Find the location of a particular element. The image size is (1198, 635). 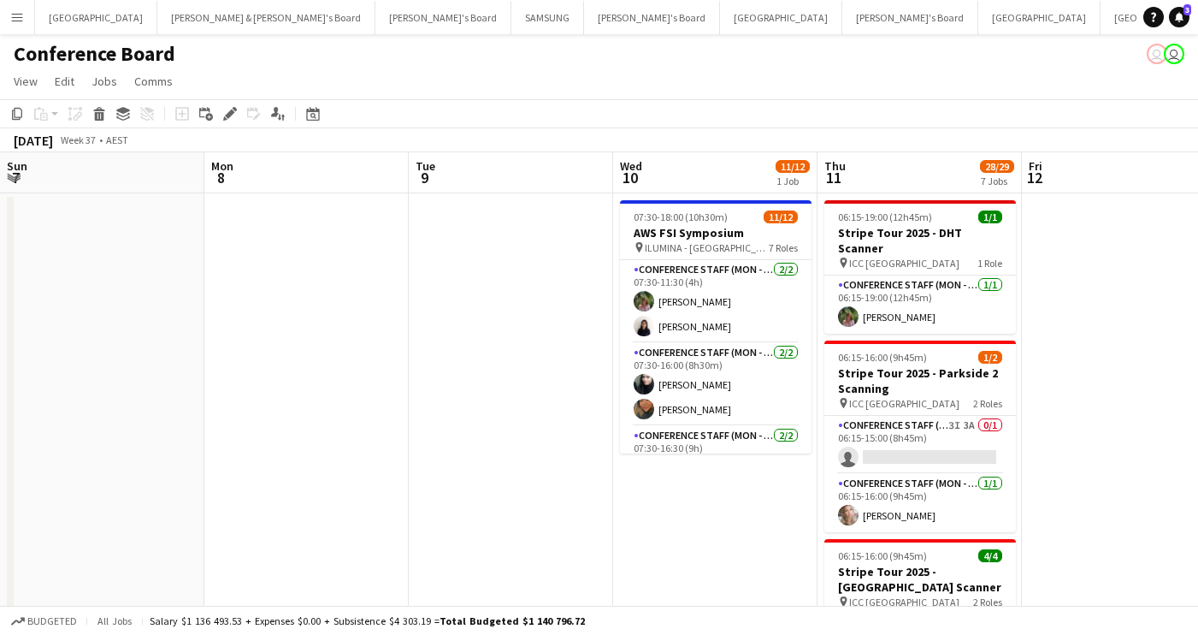

span: 11 is located at coordinates (834, 177).